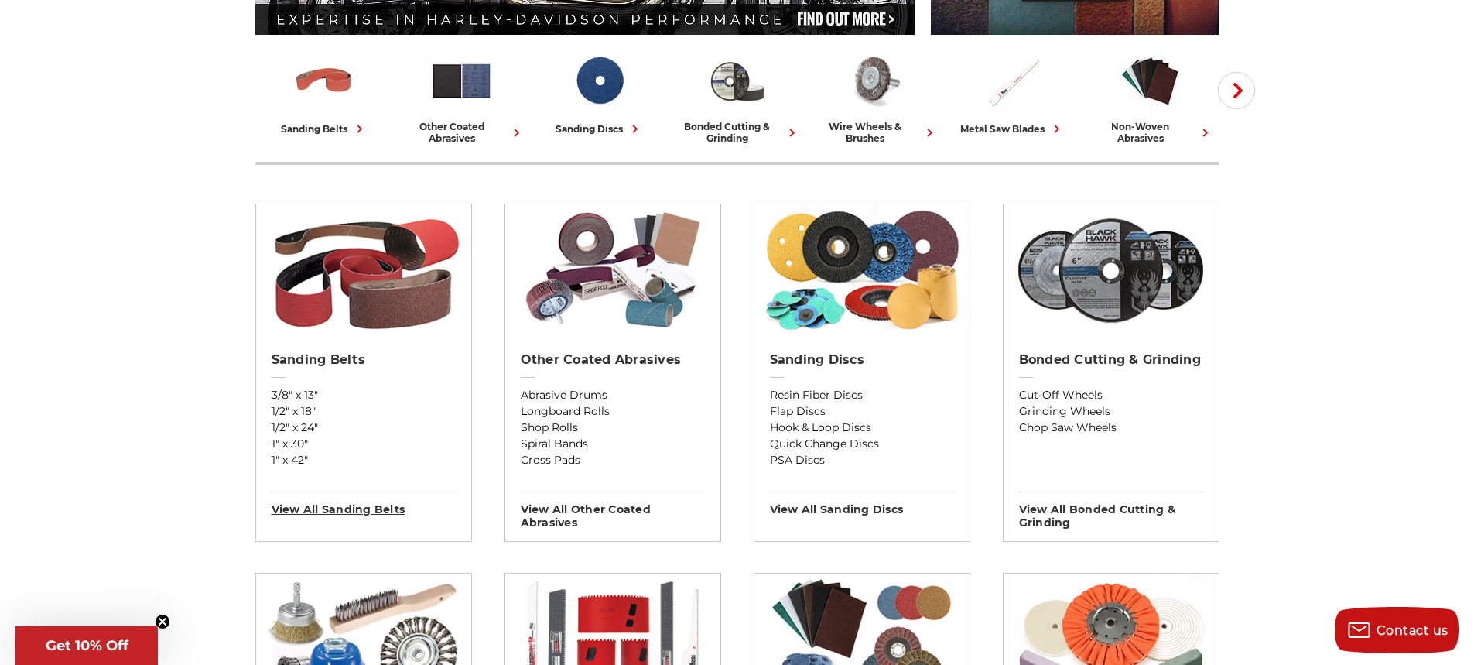 Image resolution: width=1474 pixels, height=665 pixels. Describe the element at coordinates (737, 132) in the screenshot. I see `div: bonded cutting & grinding` at that location.